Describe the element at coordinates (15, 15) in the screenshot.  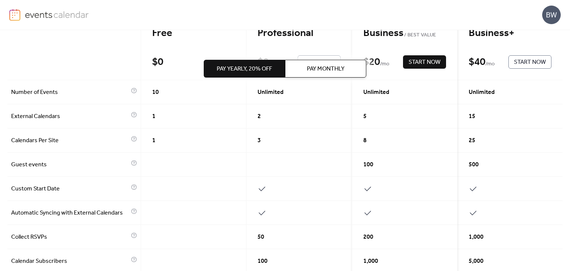
I see `img: logo` at that location.